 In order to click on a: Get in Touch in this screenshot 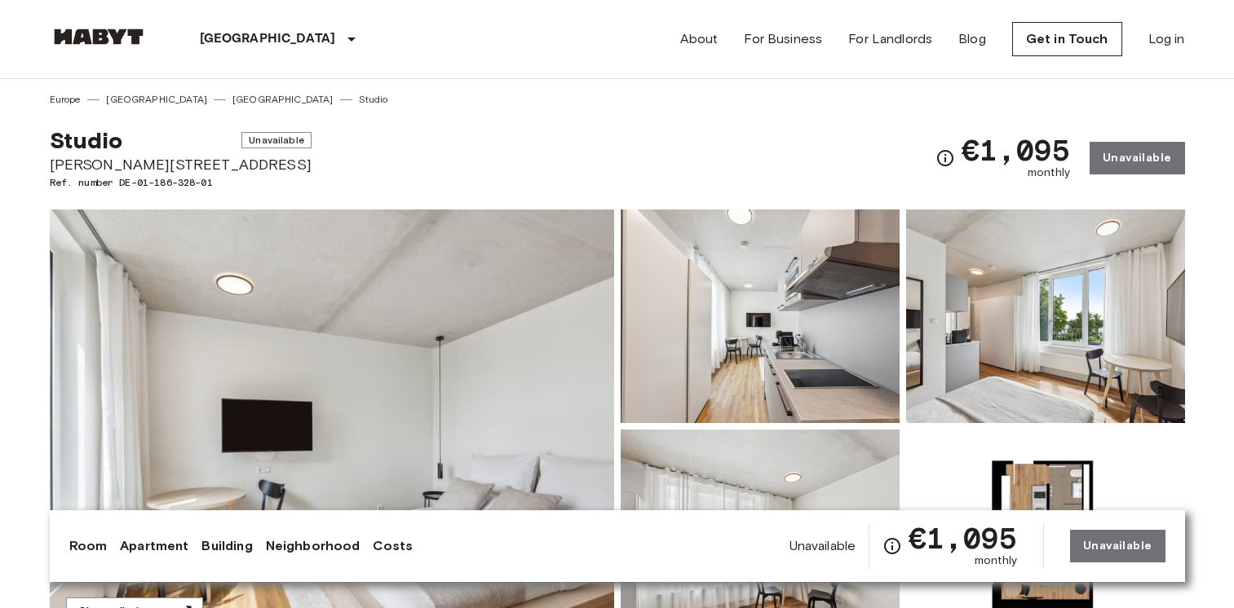, I will do `click(1067, 39)`.